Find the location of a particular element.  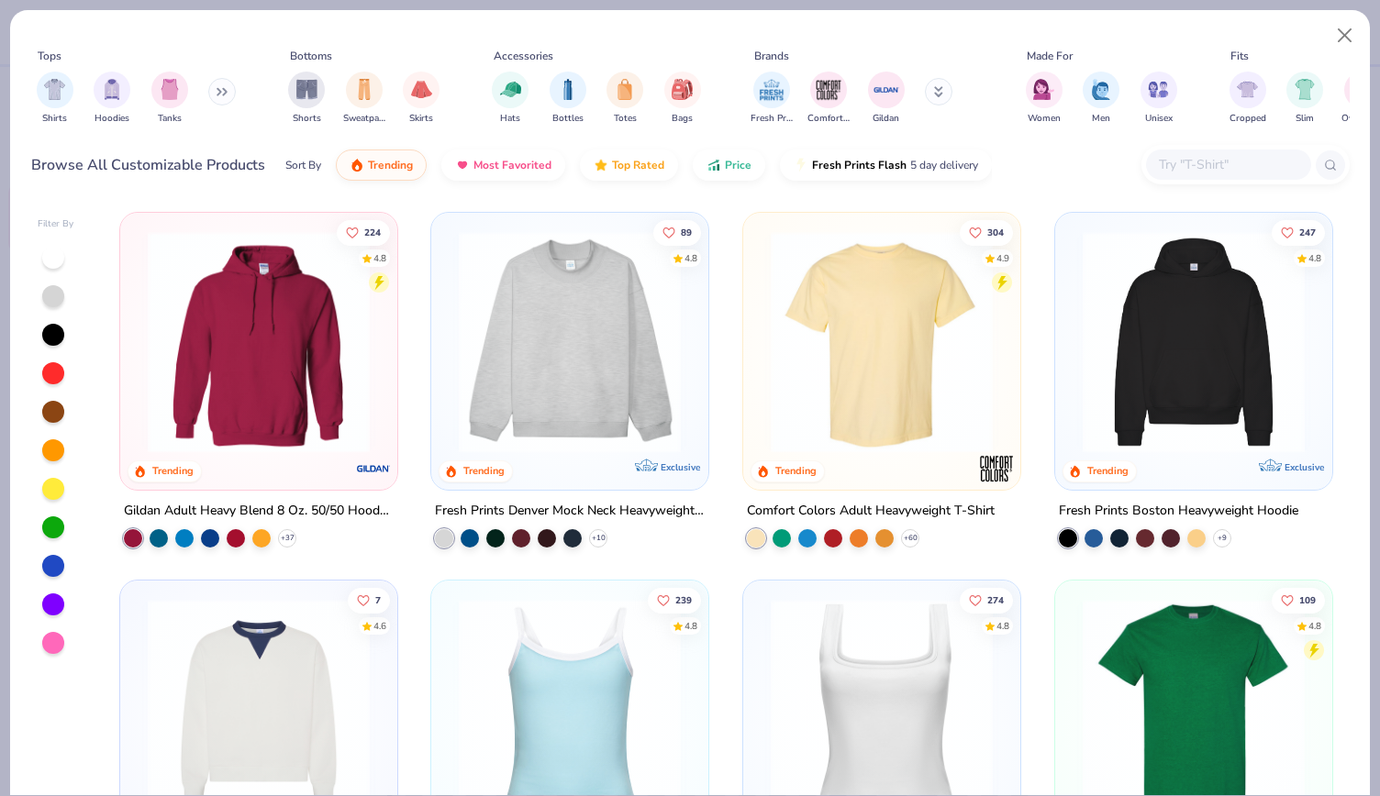

div: Brands is located at coordinates (771, 56).